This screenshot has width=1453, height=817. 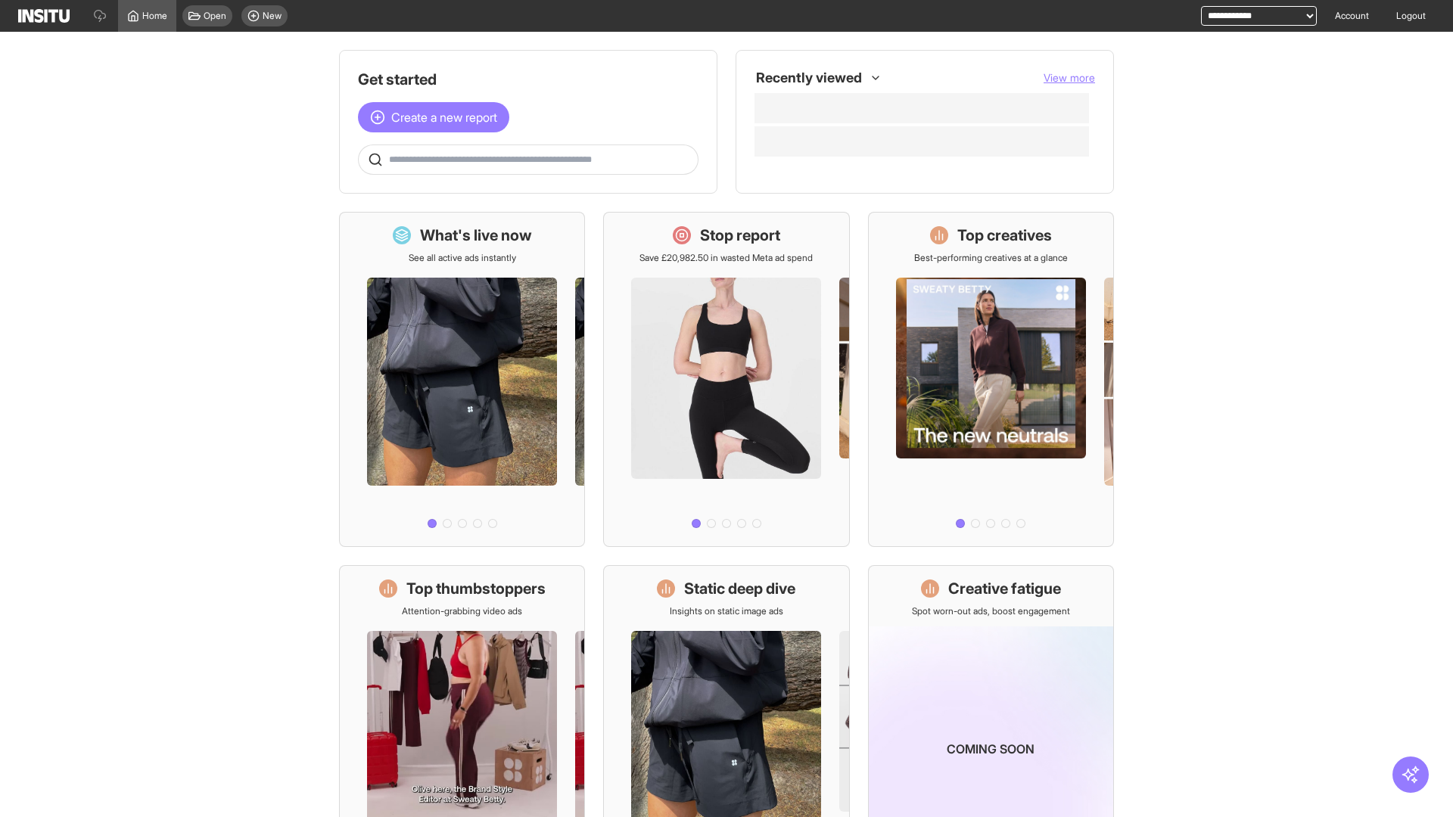 I want to click on img: Logo, so click(x=44, y=16).